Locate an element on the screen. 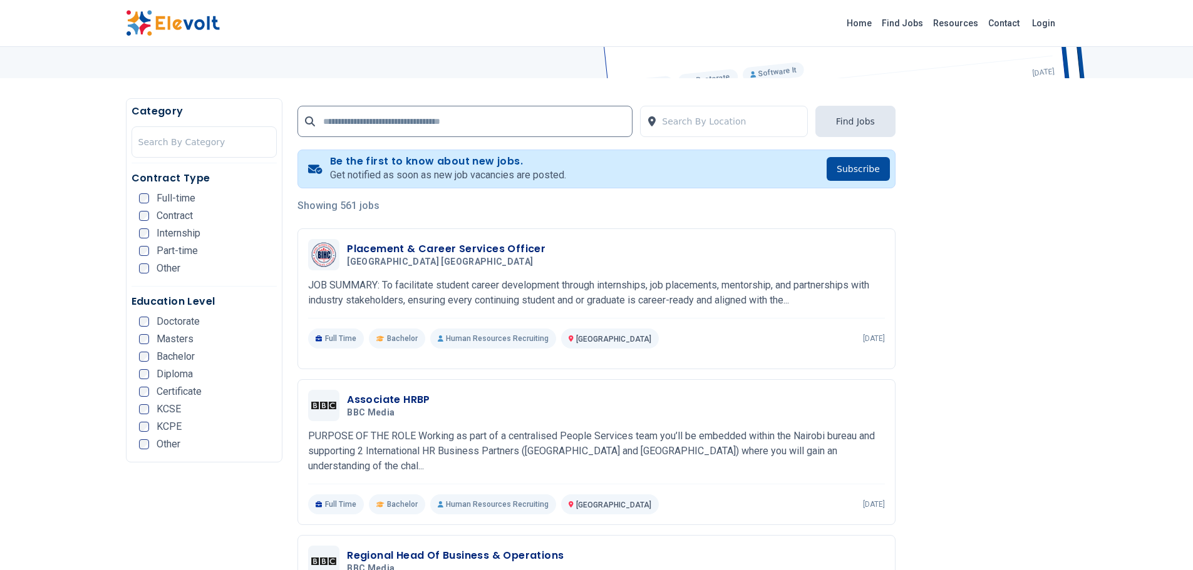 This screenshot has width=1193, height=570. h3: Regional Head Of Business & Operations is located at coordinates (455, 556).